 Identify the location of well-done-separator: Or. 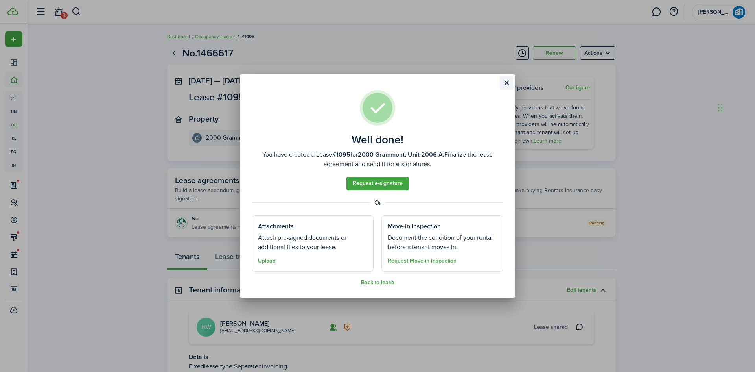
(378, 203).